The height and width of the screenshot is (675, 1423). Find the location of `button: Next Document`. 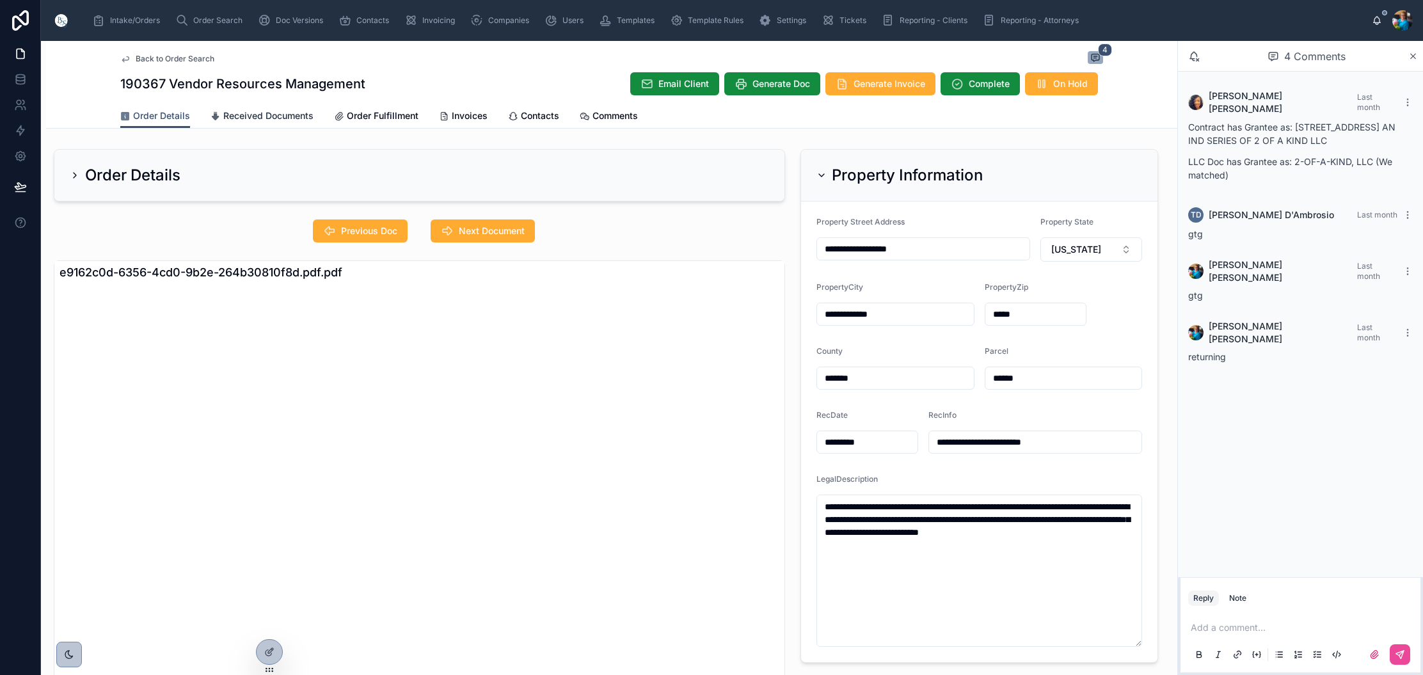

button: Next Document is located at coordinates (483, 231).